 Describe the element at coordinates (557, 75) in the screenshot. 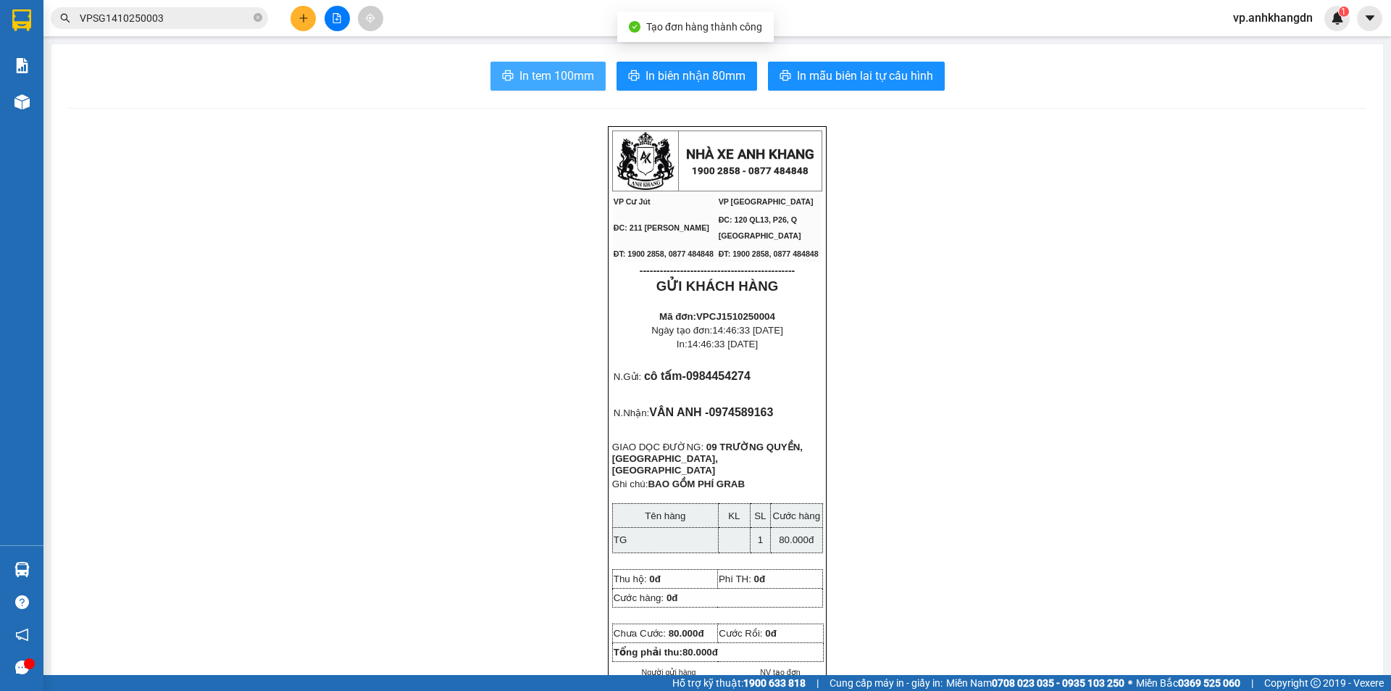

I see `span: In tem 100mm` at that location.